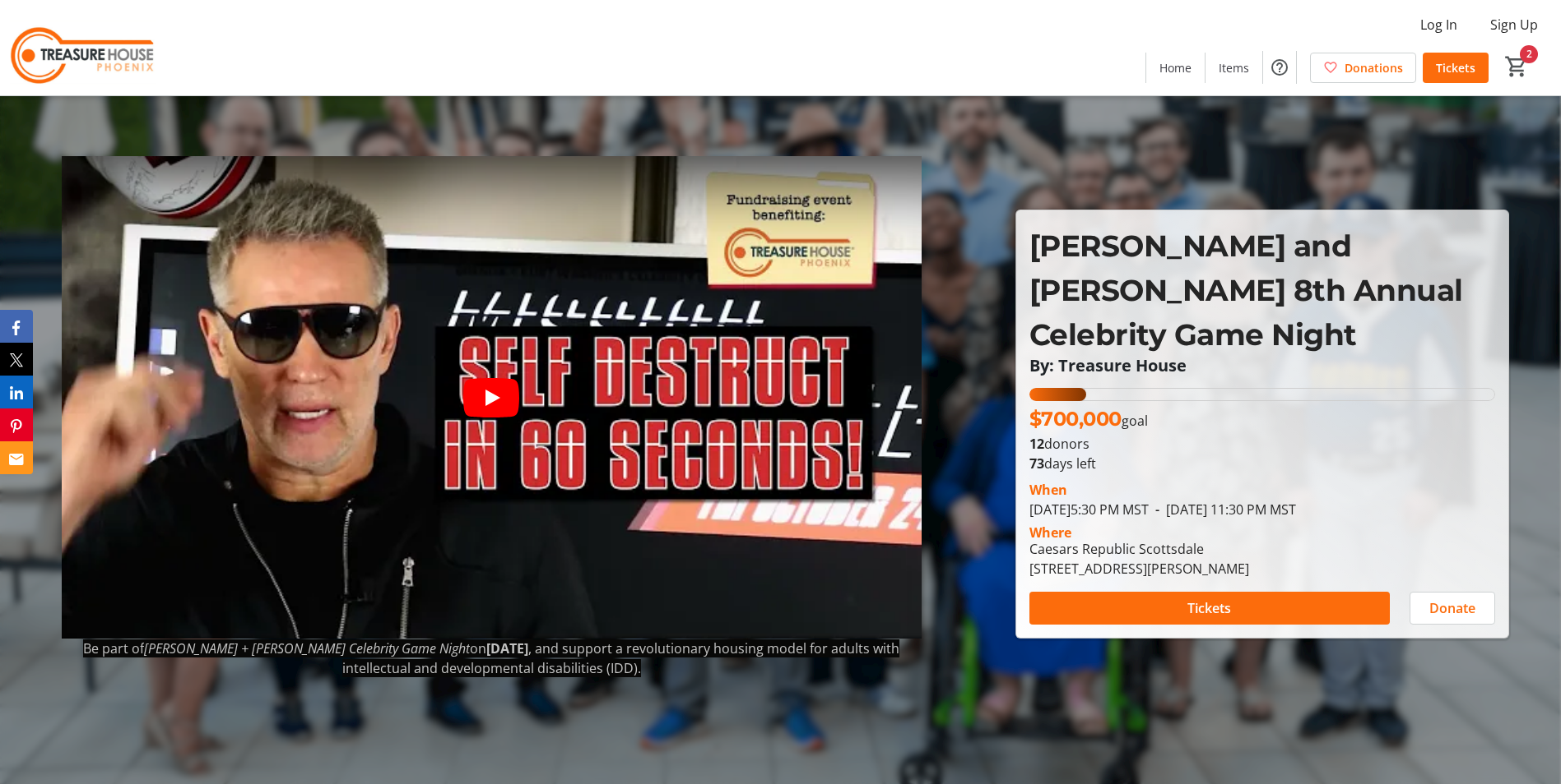 The height and width of the screenshot is (784, 1561). Describe the element at coordinates (1363, 68) in the screenshot. I see `a: Donations` at that location.